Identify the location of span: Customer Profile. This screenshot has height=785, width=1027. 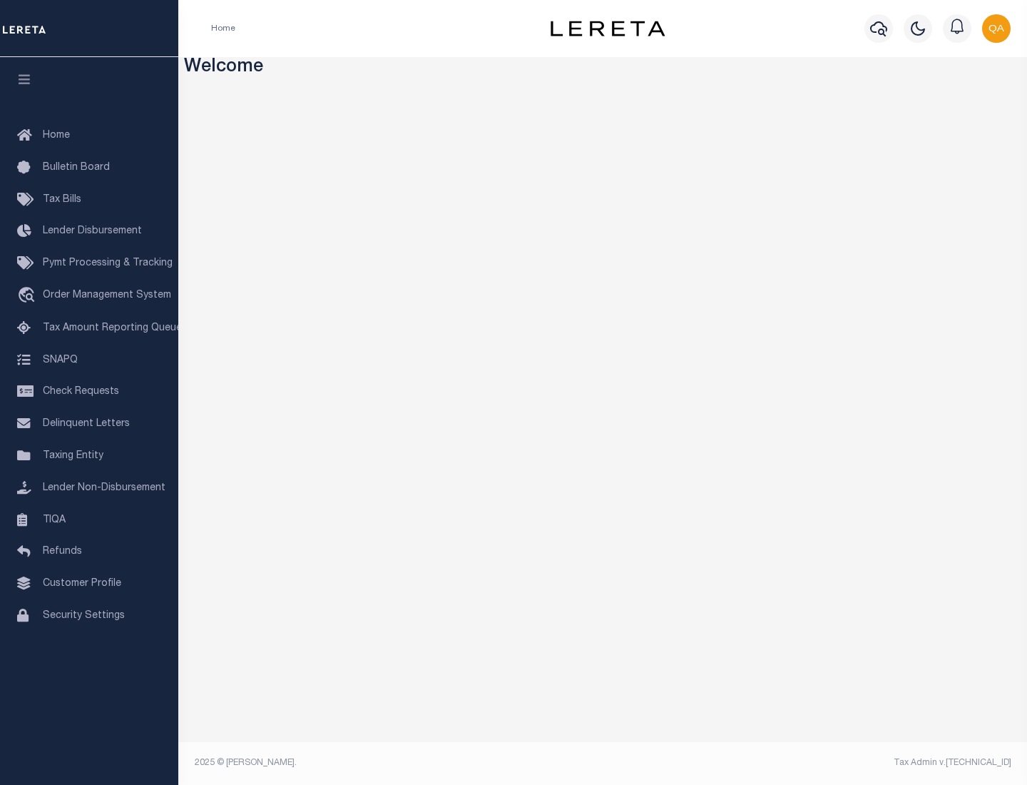
(82, 583).